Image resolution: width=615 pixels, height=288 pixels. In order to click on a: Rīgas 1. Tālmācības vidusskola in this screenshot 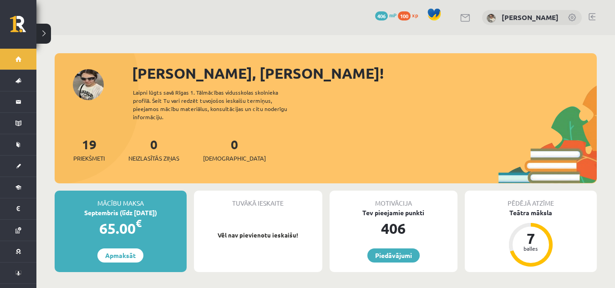, I will do `click(23, 27)`.